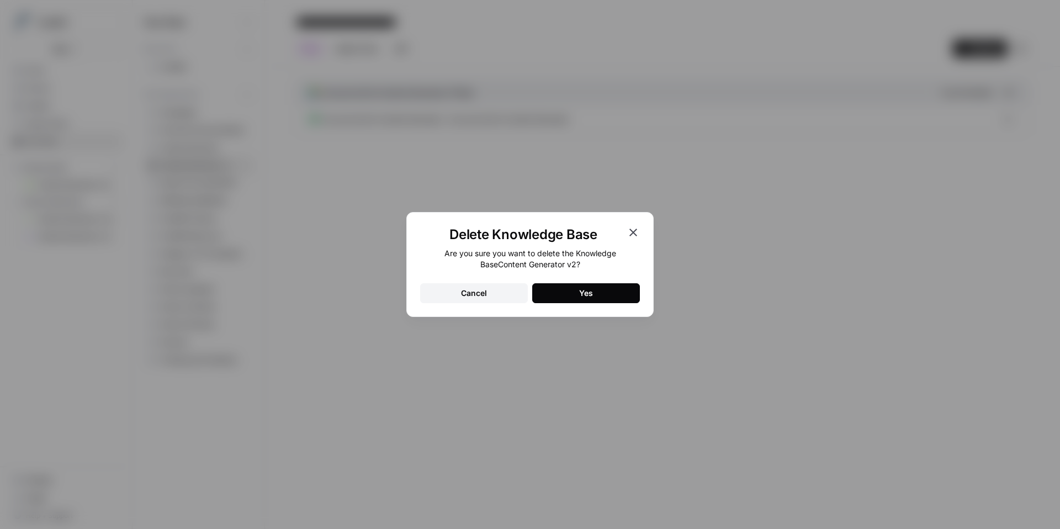 This screenshot has width=1060, height=529. What do you see at coordinates (530, 259) in the screenshot?
I see `div: Are you sure you want to delete the Knowledge Base Content Generator v2 ?` at bounding box center [530, 259].